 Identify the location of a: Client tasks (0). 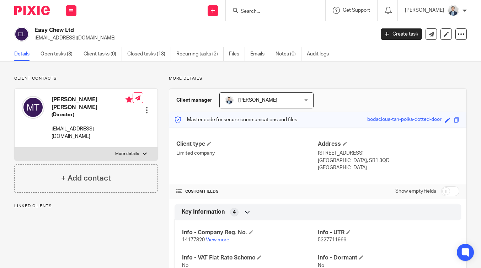
(103, 54).